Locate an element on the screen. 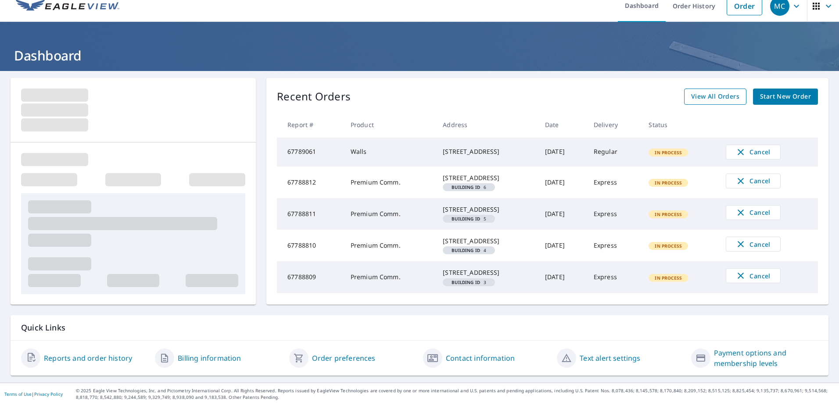 Image resolution: width=839 pixels, height=405 pixels. td: 67788809 is located at coordinates (310, 277).